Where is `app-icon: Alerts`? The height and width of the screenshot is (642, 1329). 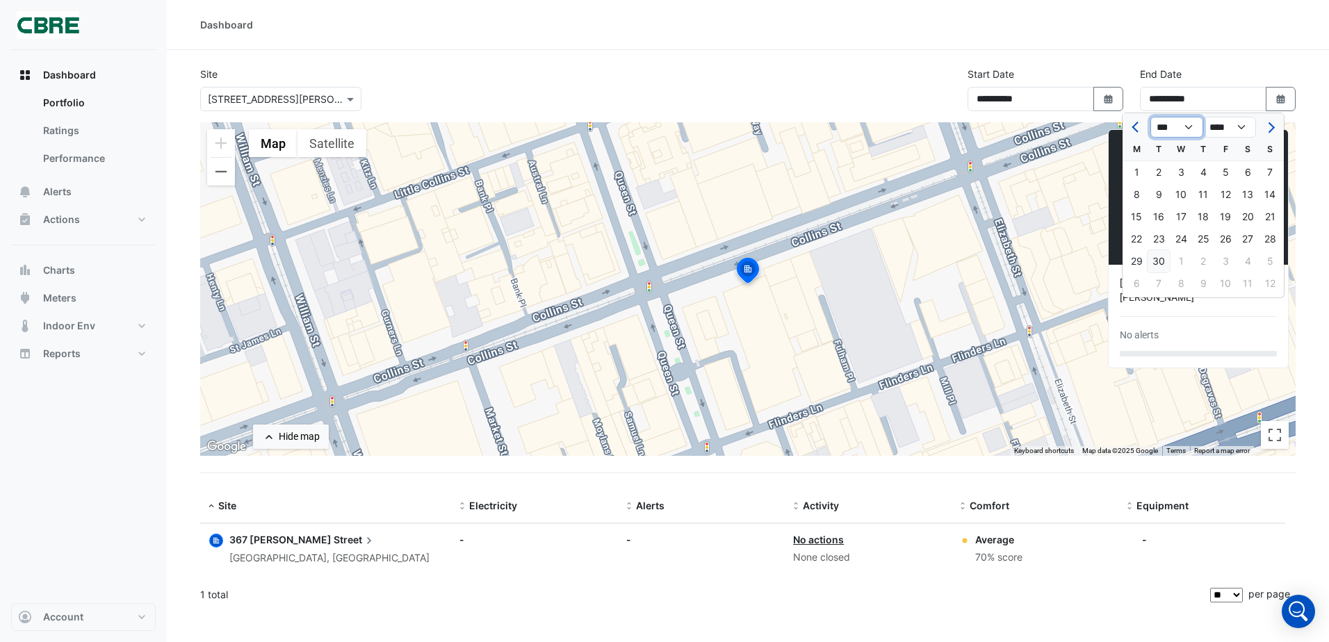
app-icon: Alerts is located at coordinates (25, 192).